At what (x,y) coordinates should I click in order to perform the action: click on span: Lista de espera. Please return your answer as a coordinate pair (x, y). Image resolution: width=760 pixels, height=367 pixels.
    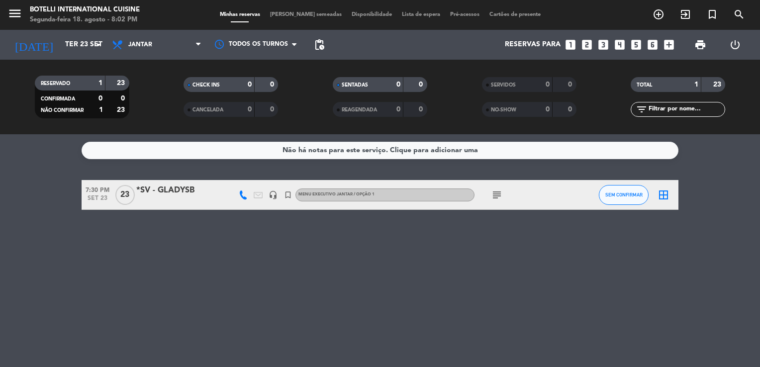
    Looking at the image, I should click on (421, 14).